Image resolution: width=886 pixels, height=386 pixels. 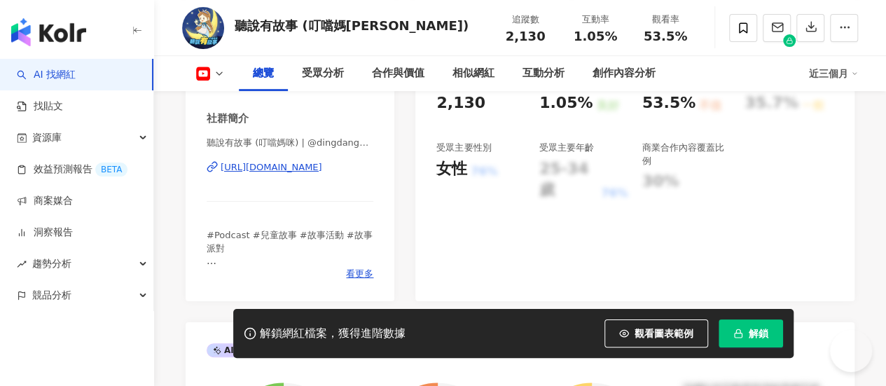 What do you see at coordinates (596, 20) in the screenshot?
I see `div: 互動率` at bounding box center [596, 20].